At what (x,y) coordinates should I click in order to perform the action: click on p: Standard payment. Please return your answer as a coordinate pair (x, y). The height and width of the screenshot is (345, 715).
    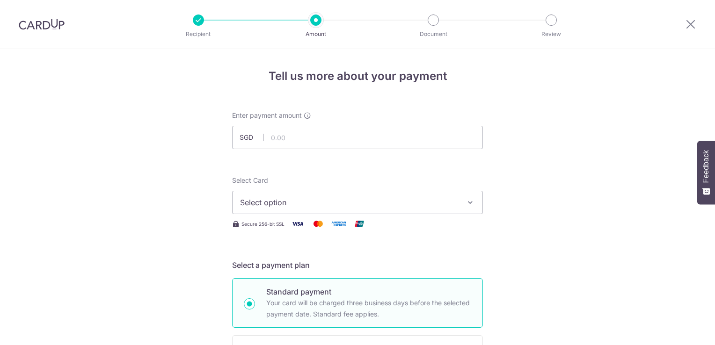
    Looking at the image, I should click on (369, 292).